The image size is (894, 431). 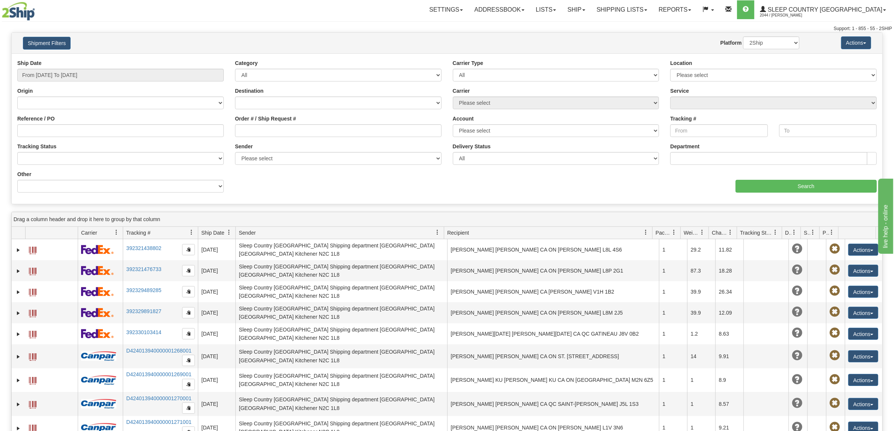 What do you see at coordinates (249, 91) in the screenshot?
I see `label: Destination` at bounding box center [249, 91].